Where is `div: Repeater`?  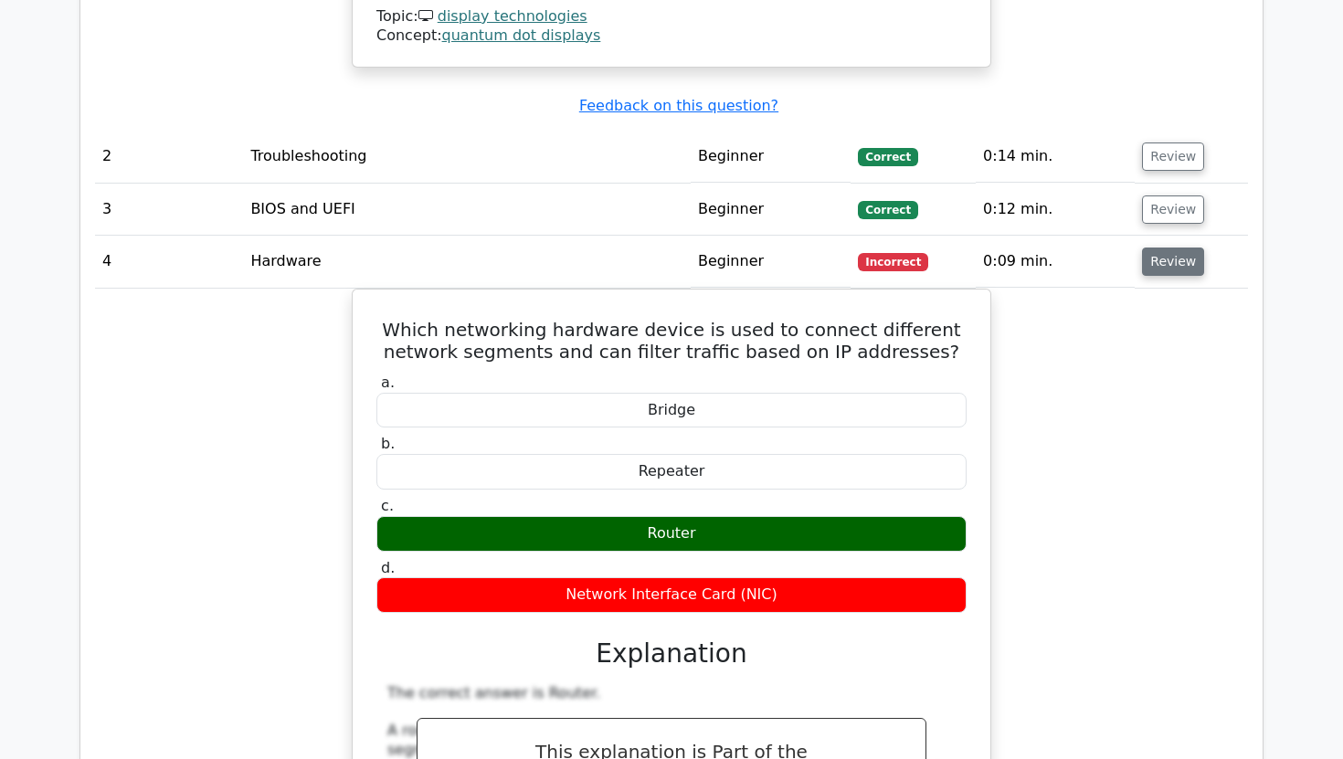 div: Repeater is located at coordinates (671, 471).